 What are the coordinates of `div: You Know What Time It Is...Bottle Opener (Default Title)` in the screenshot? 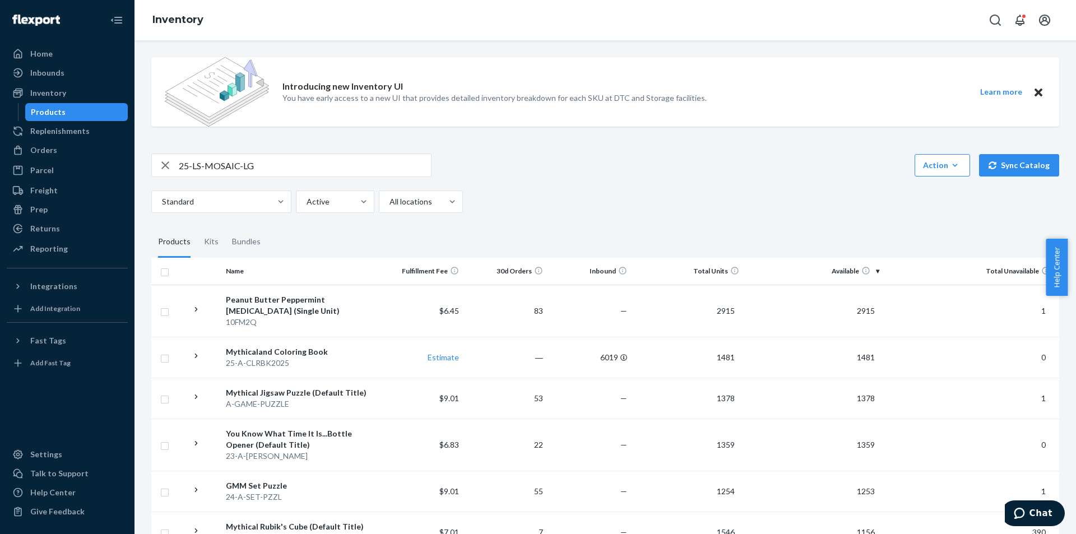 It's located at (300, 440).